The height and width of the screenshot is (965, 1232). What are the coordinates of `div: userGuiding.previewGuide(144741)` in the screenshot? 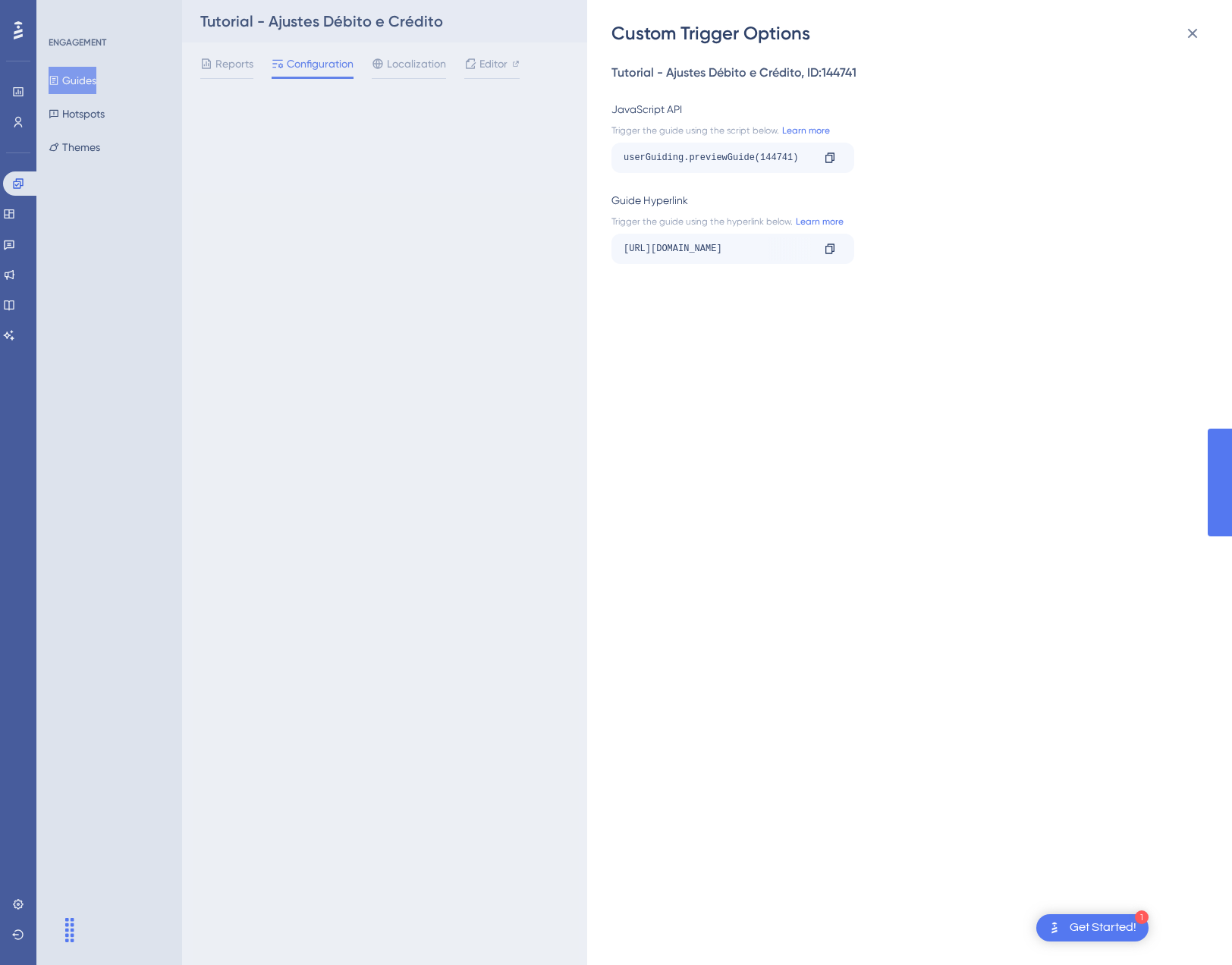 It's located at (718, 158).